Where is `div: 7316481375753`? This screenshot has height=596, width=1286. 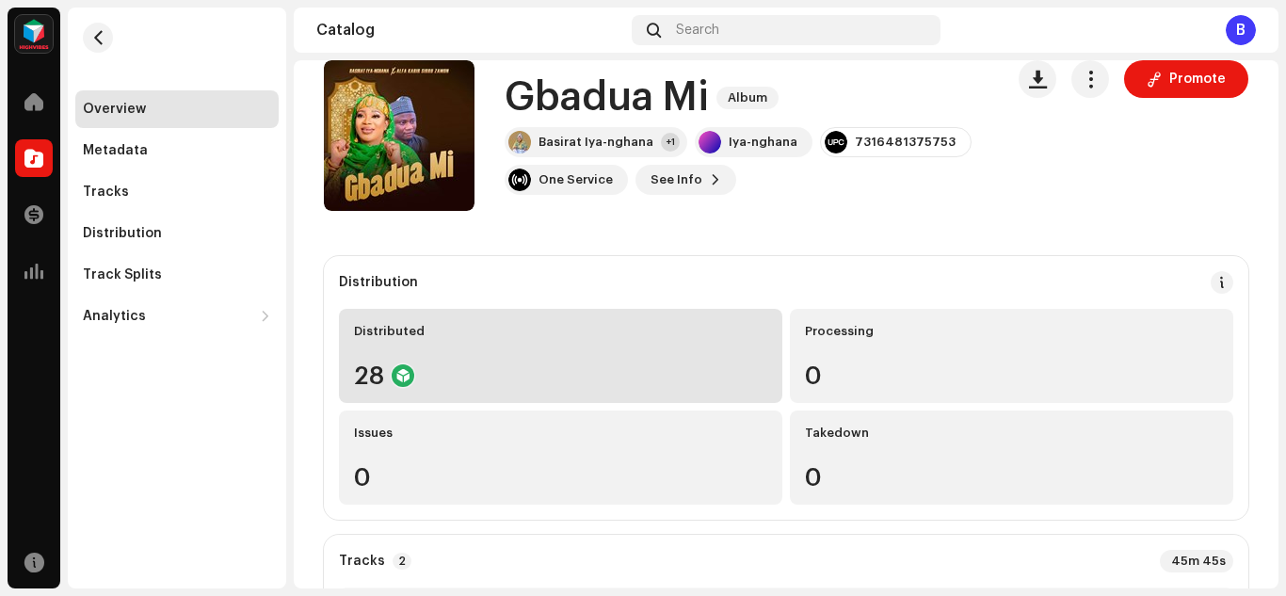 div: 7316481375753 is located at coordinates (905, 142).